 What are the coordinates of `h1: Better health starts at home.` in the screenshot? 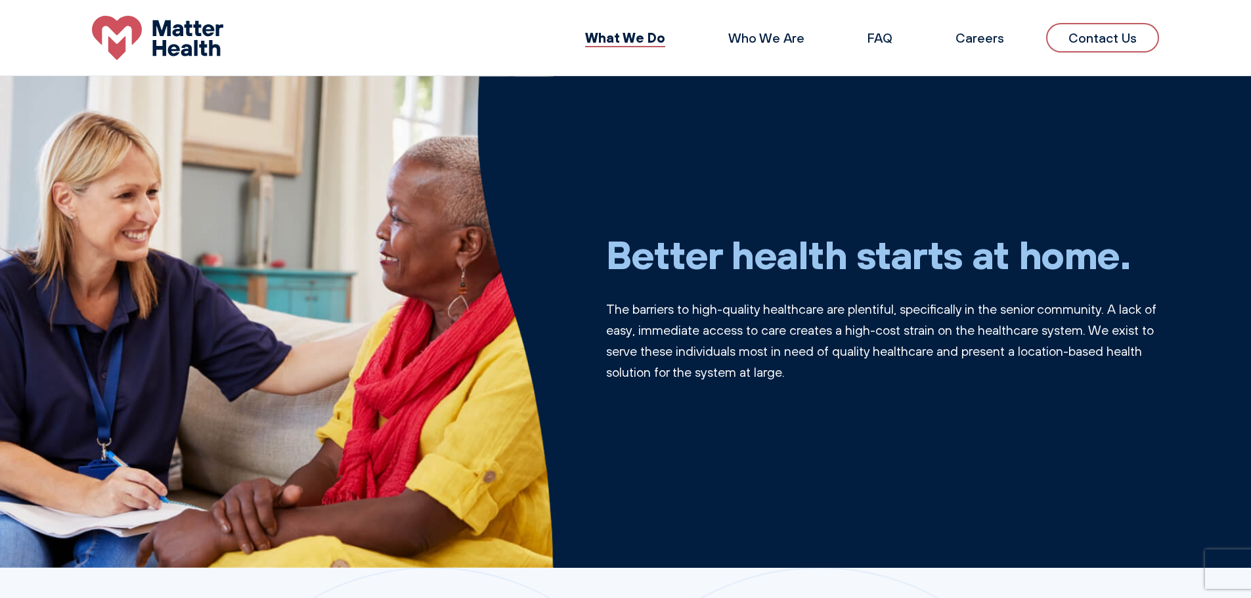 It's located at (882, 254).